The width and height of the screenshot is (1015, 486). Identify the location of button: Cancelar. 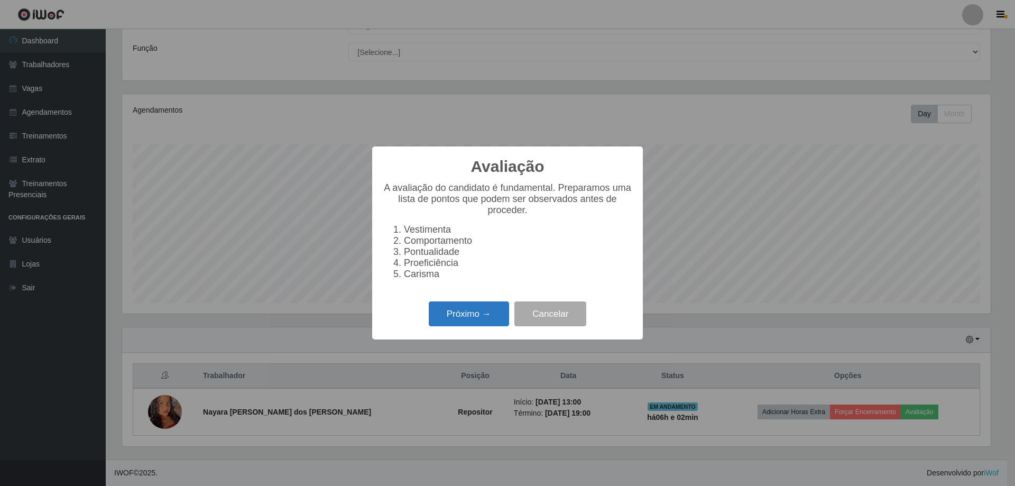
(550, 314).